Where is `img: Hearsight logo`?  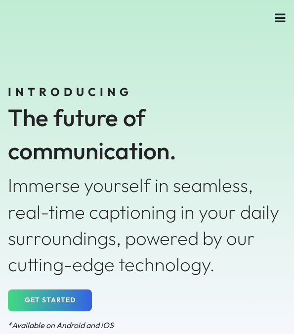
img: Hearsight logo is located at coordinates (65, 20).